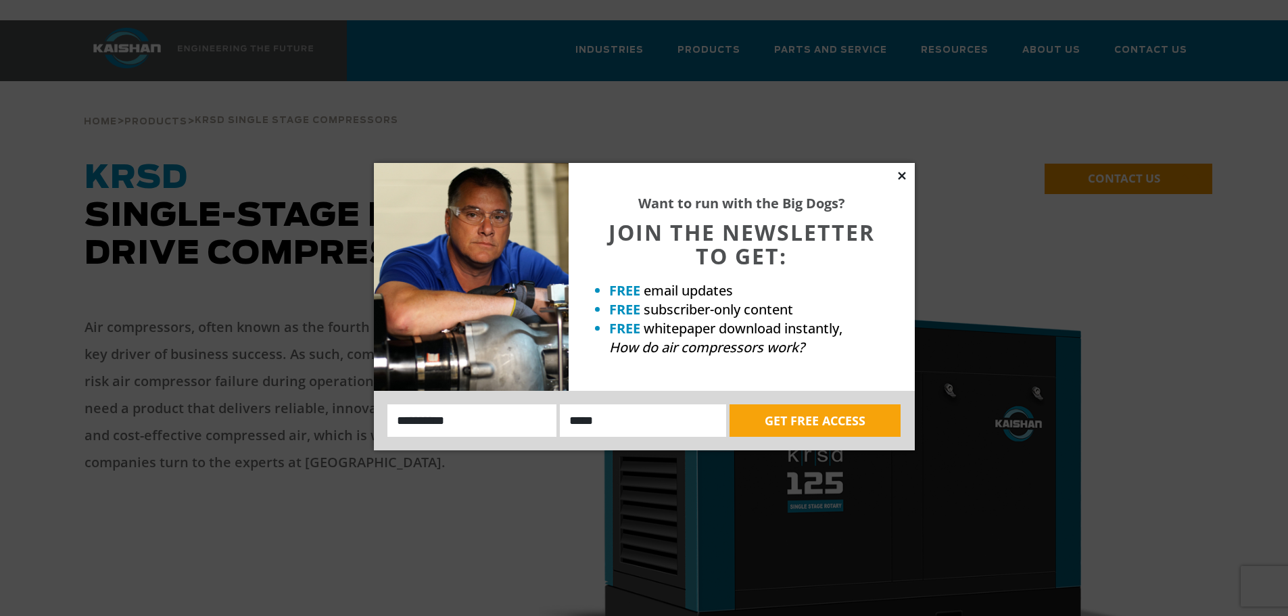 This screenshot has width=1288, height=616. Describe the element at coordinates (743, 328) in the screenshot. I see `span: whitepaper download instantly,` at that location.